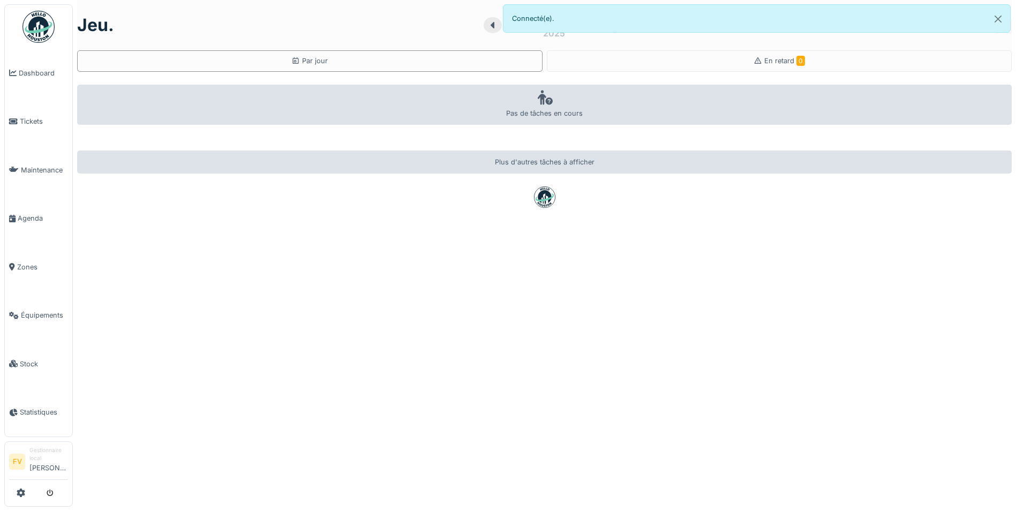  Describe the element at coordinates (44, 412) in the screenshot. I see `span: Statistiques` at that location.